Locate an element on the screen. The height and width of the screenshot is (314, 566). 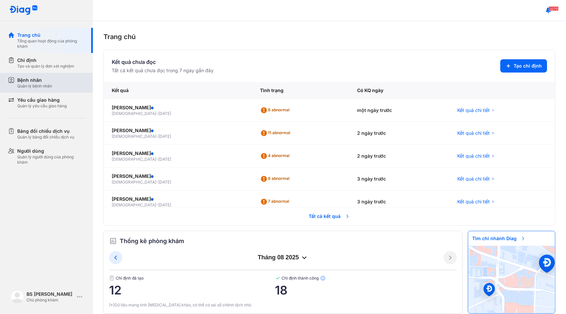
img: checked-green.01cc79e0.svg is located at coordinates (278, 279).